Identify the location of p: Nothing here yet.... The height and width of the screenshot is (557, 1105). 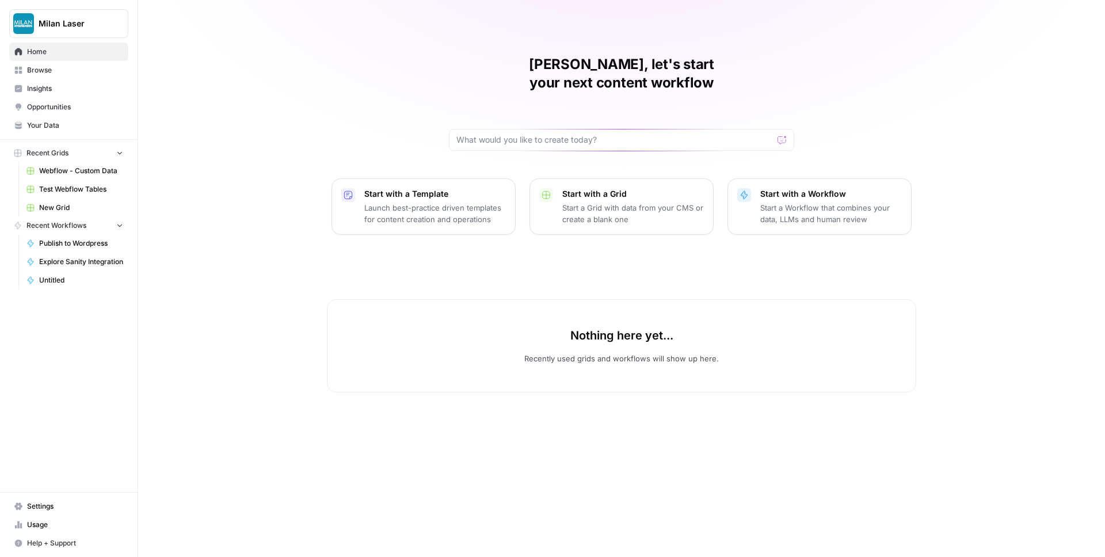
(621, 335).